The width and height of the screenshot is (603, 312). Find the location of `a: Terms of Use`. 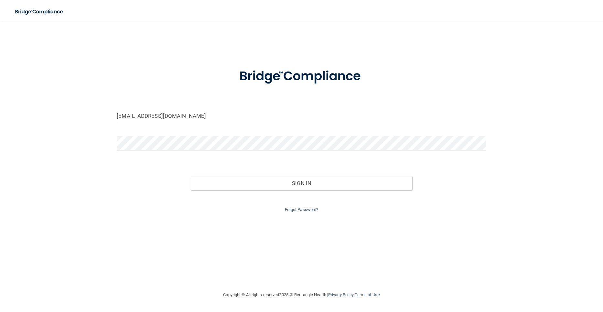

a: Terms of Use is located at coordinates (367, 294).